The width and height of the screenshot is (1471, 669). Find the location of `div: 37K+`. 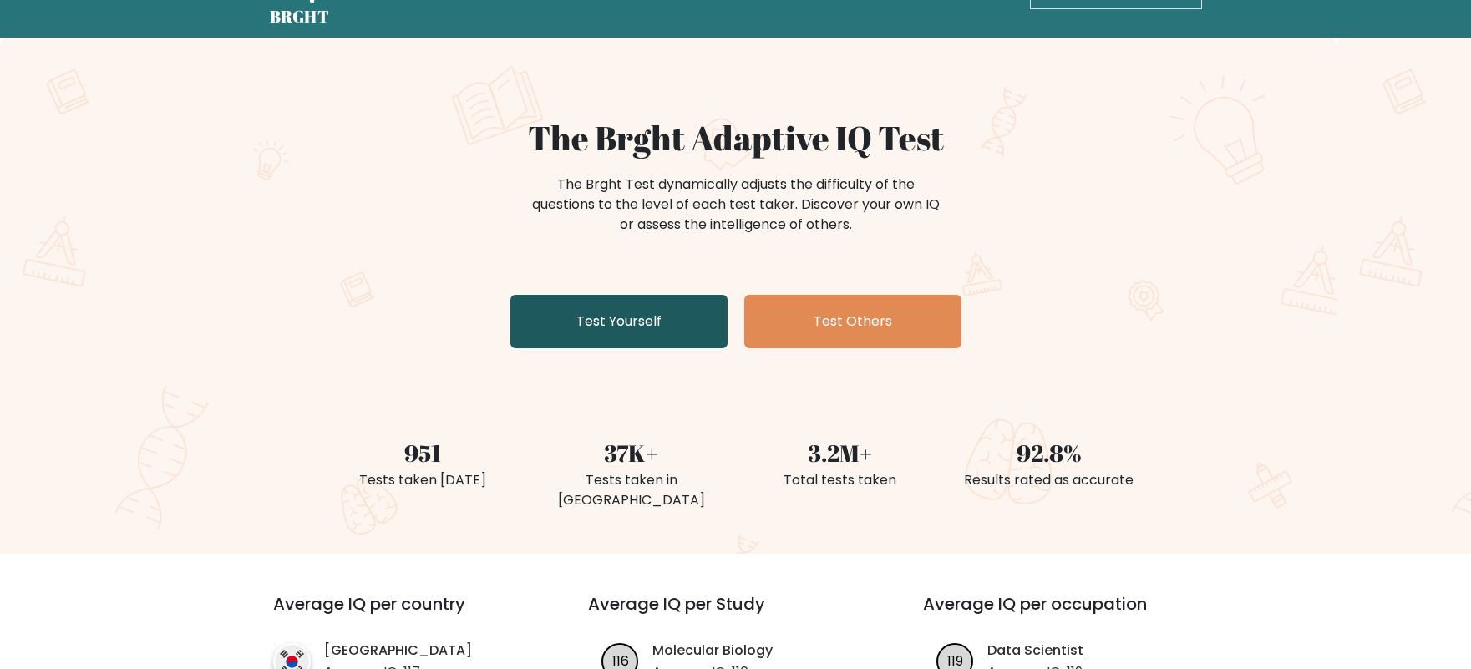

div: 37K+ is located at coordinates (632, 453).